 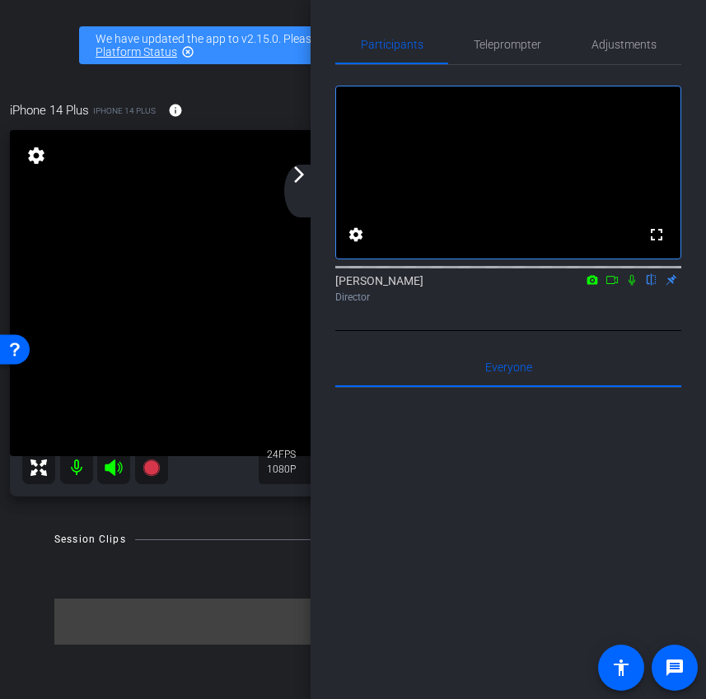 What do you see at coordinates (621, 668) in the screenshot?
I see `mat-icon: accessibility` at bounding box center [621, 668].